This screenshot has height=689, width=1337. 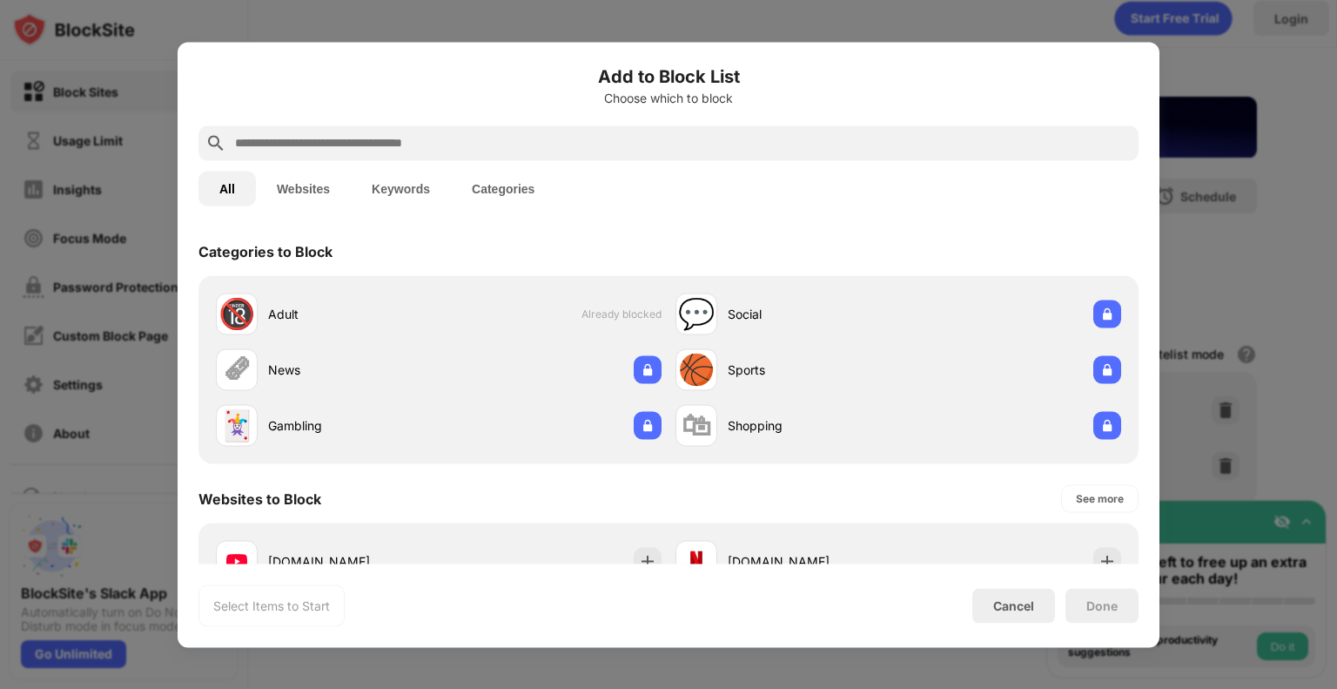 I want to click on div: News, so click(x=353, y=369).